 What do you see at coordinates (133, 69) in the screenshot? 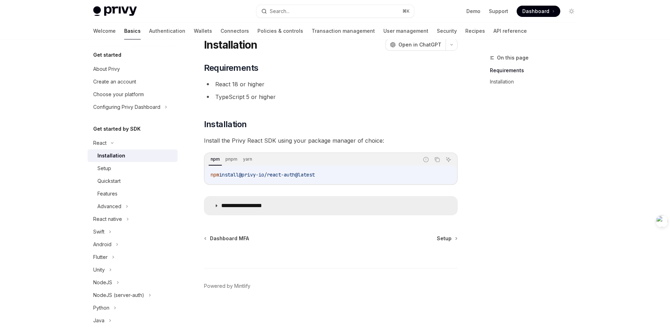
I see `a: About Privy` at bounding box center [133, 69].